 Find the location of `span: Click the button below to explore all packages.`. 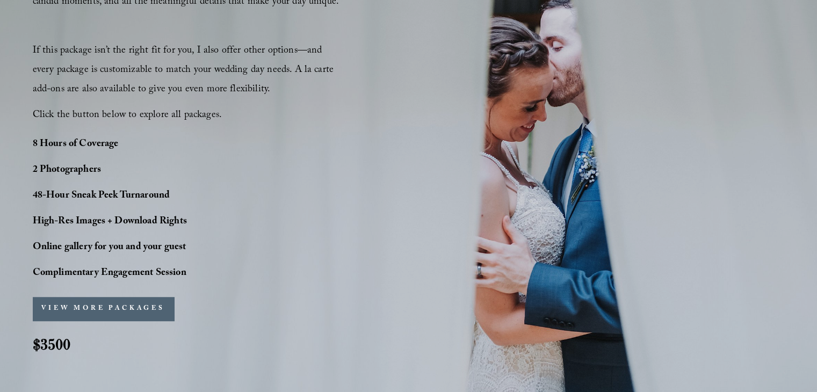

span: Click the button below to explore all packages. is located at coordinates (127, 116).